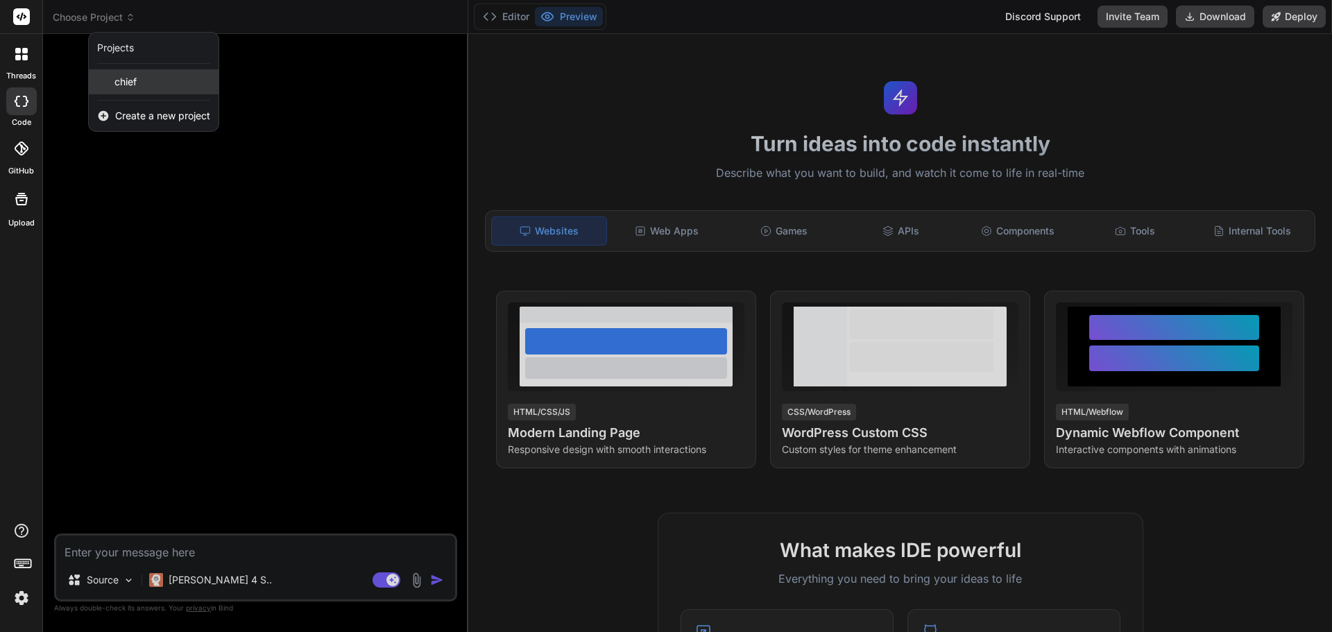  I want to click on label: Upload, so click(22, 223).